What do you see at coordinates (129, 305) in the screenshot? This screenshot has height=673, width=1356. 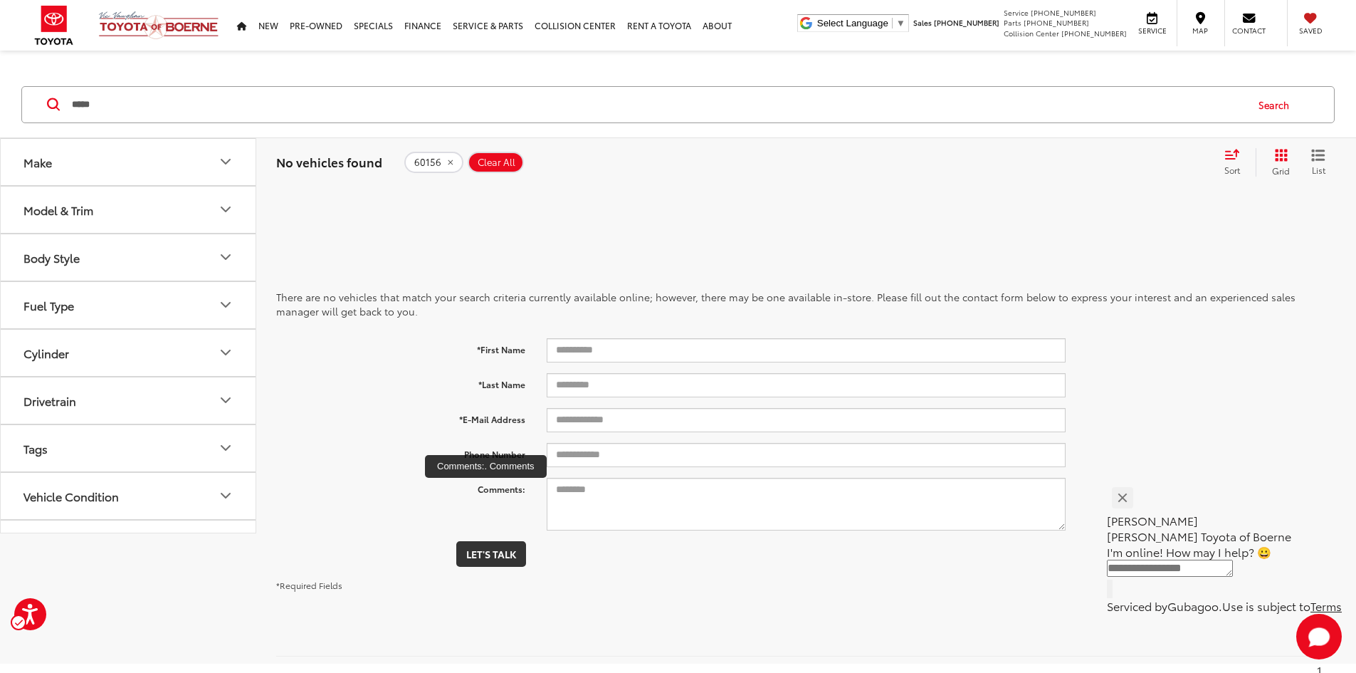 I see `button: Fuel TypeFuel Type` at bounding box center [129, 305].